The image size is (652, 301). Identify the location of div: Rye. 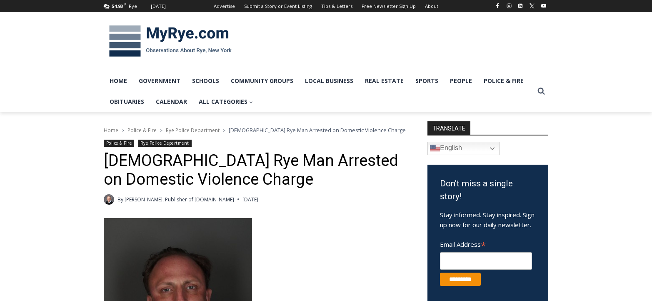
(133, 6).